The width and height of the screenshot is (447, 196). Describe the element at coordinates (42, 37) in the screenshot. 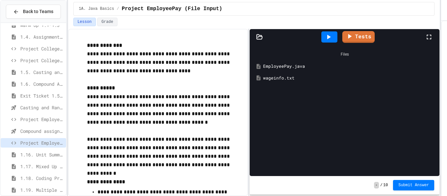

I see `span: 1.4. Assignment and Input` at that location.